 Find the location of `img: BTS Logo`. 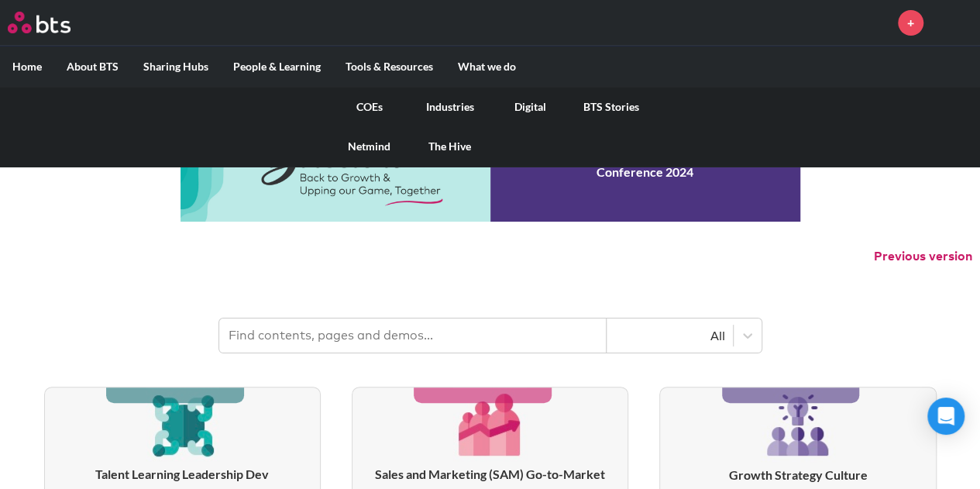

img: BTS Logo is located at coordinates (39, 22).